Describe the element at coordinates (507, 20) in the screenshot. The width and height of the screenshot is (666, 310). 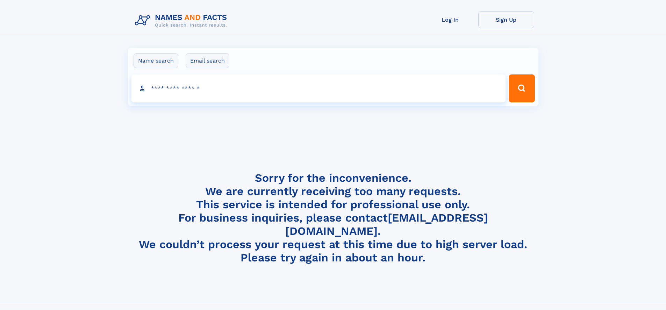
I see `a: Sign Up` at that location.